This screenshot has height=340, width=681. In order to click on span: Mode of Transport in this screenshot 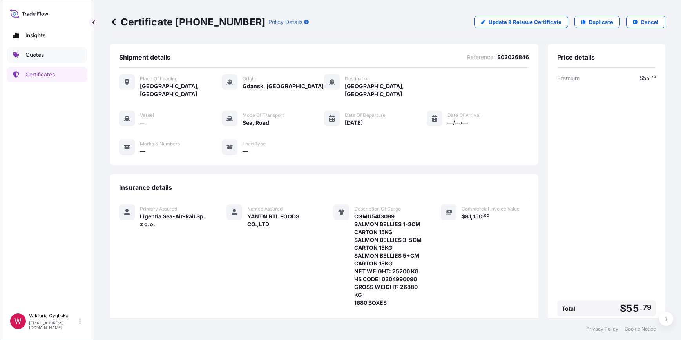, I will do `click(263, 115)`.